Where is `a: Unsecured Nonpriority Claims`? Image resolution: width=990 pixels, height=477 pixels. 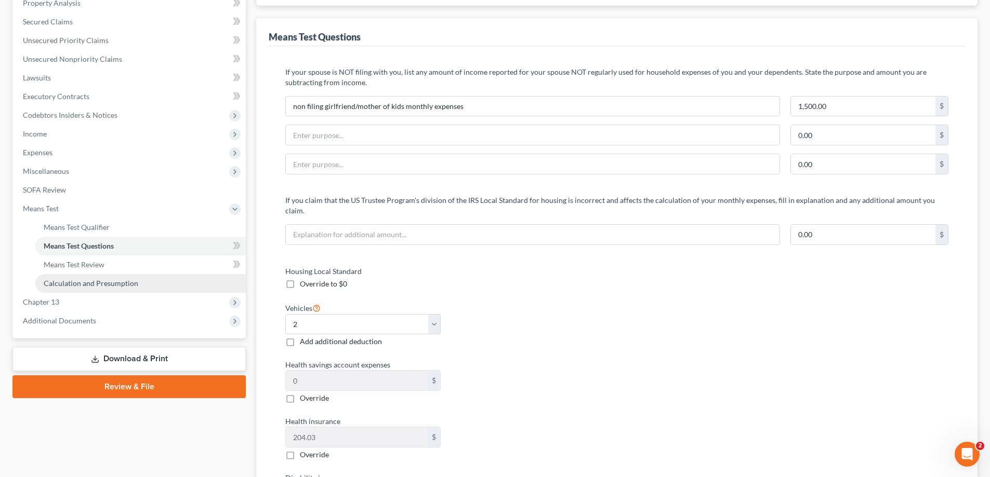 a: Unsecured Nonpriority Claims is located at coordinates (130, 59).